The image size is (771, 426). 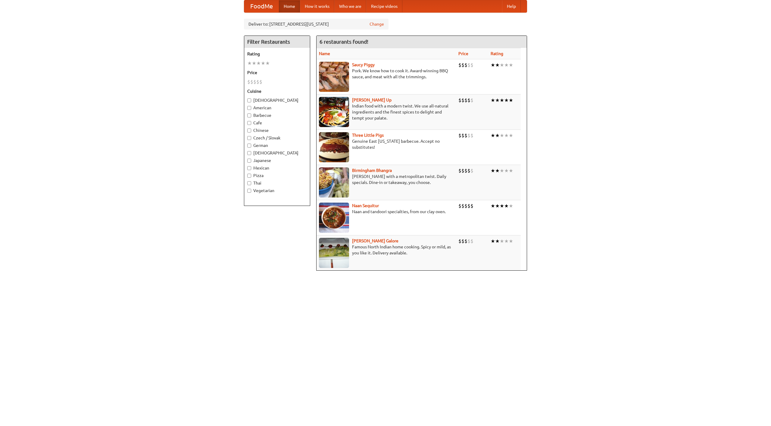 What do you see at coordinates (277, 175) in the screenshot?
I see `label: Pizza` at bounding box center [277, 175].